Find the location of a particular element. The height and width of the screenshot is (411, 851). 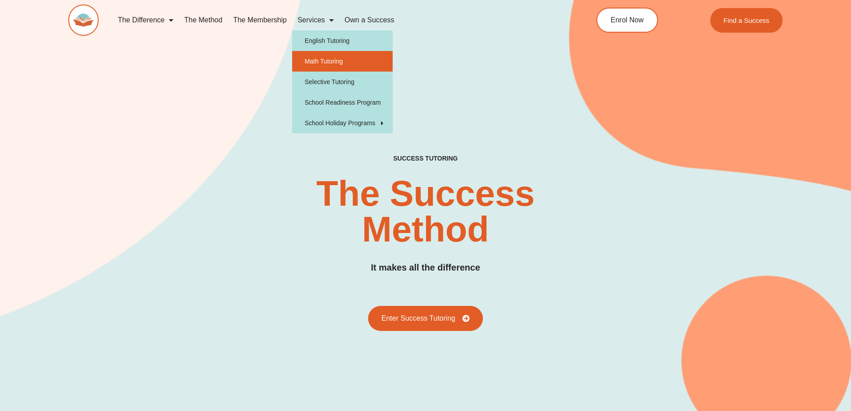

a: Own a Success is located at coordinates (369, 20).